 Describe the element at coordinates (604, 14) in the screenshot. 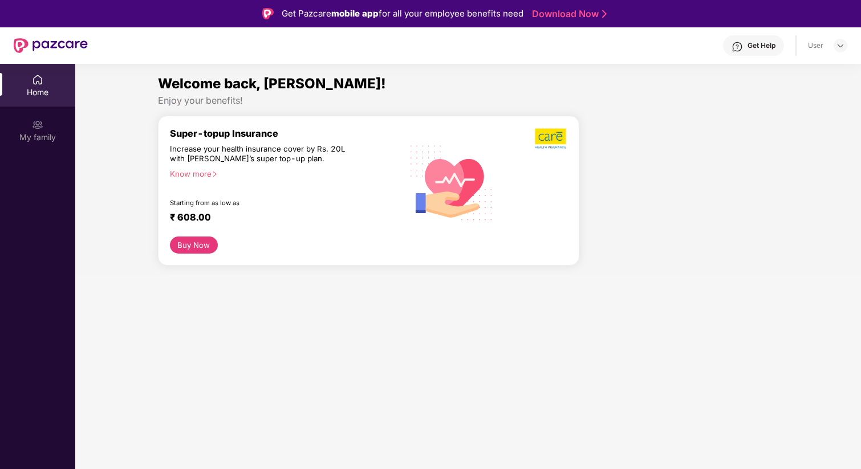

I see `img: Stroke` at that location.